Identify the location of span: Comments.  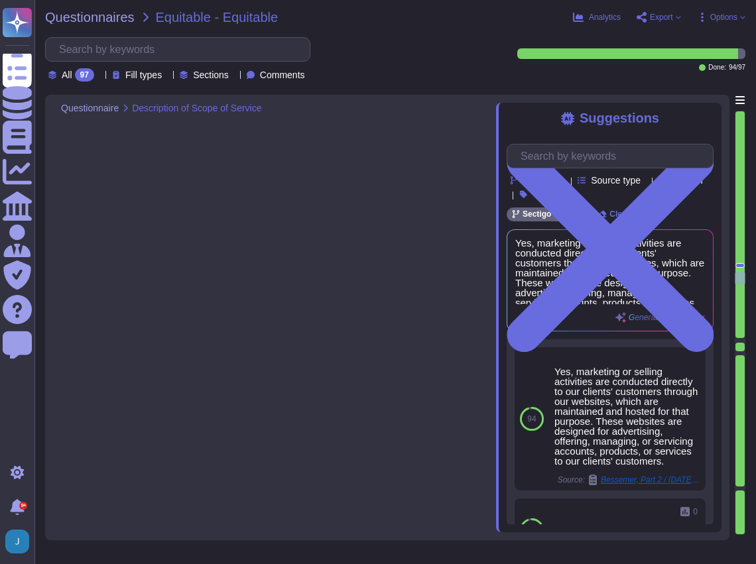
(282, 75).